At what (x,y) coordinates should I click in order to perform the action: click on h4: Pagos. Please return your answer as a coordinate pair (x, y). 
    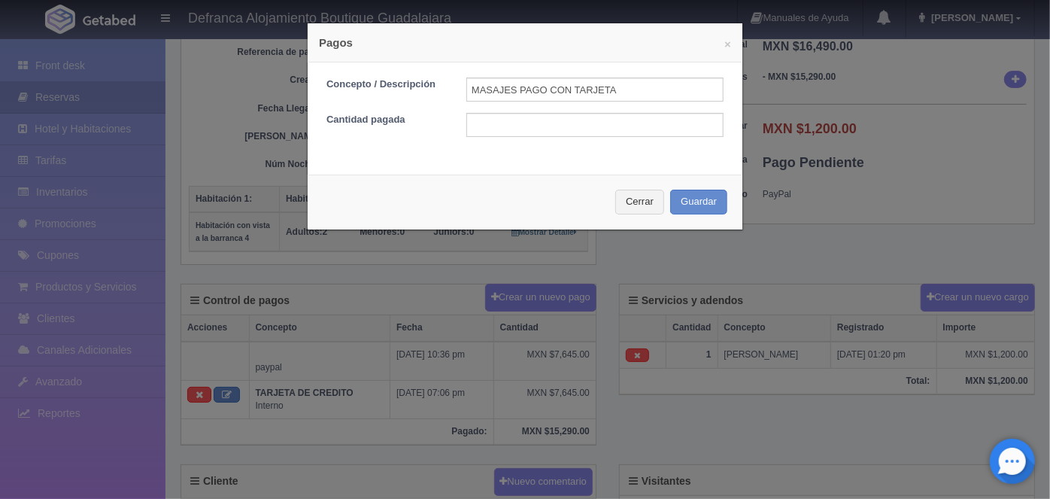
    Looking at the image, I should click on (525, 42).